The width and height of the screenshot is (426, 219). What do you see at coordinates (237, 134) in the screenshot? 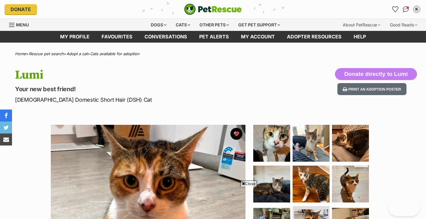
I see `button: favourite` at bounding box center [237, 134].